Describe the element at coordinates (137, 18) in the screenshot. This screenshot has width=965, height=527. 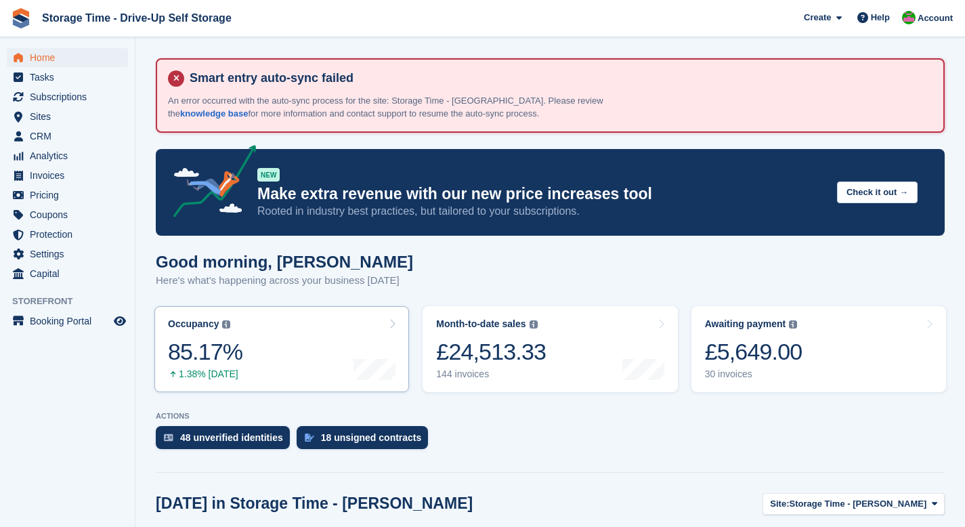
I see `a: Storage Time - Drive-Up Self Storage` at that location.